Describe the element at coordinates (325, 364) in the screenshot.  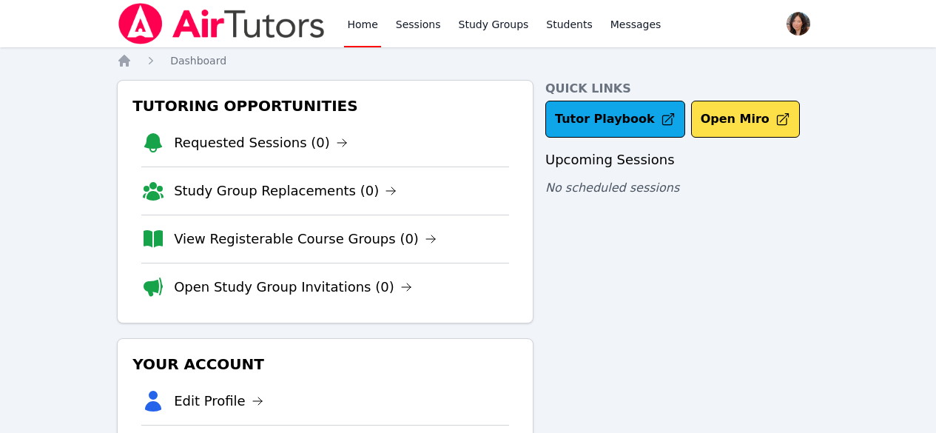
I see `h3: Your Account` at that location.